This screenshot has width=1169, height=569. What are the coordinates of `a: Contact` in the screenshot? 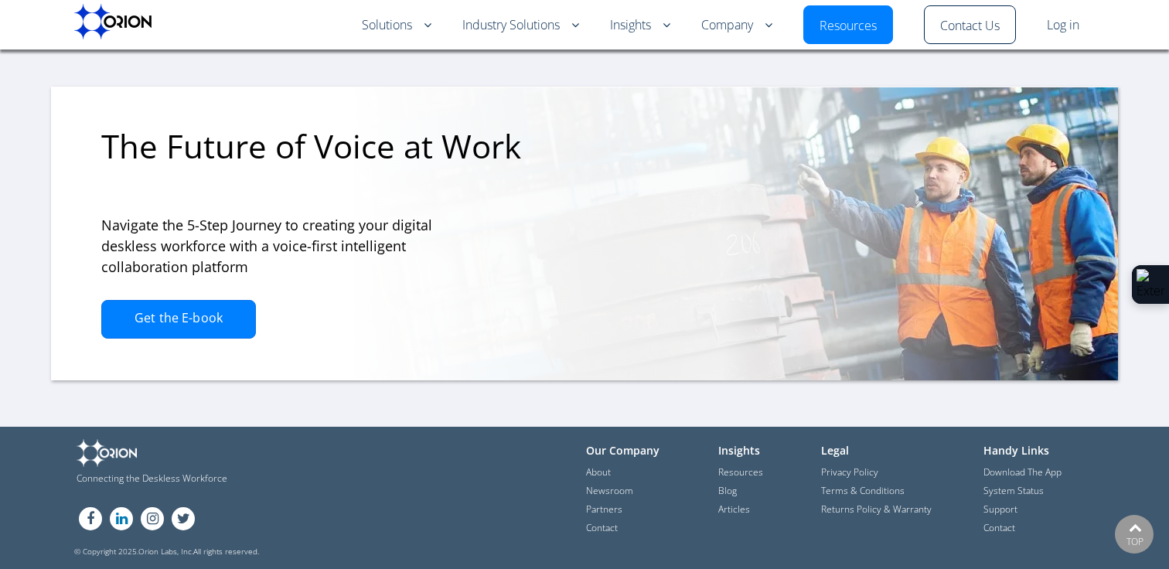 It's located at (602, 528).